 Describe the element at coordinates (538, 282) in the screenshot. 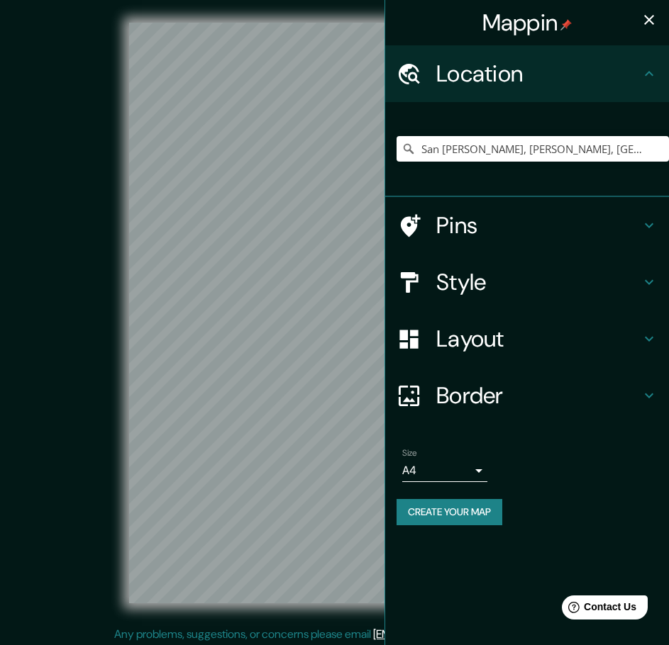

I see `h4: Style` at that location.